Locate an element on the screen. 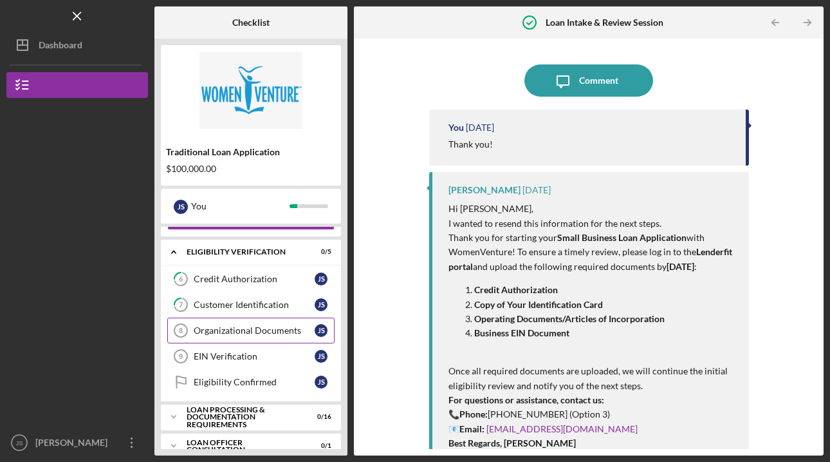  strong: Email: is located at coordinates (472, 428).